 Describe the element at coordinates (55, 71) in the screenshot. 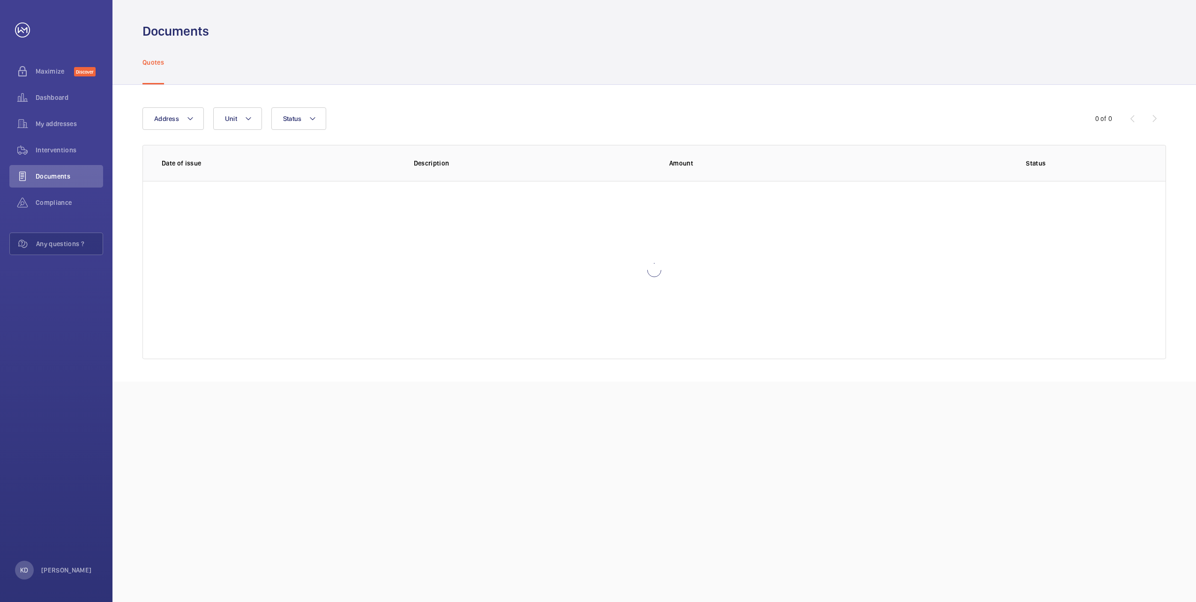

I see `span: Maximize` at that location.